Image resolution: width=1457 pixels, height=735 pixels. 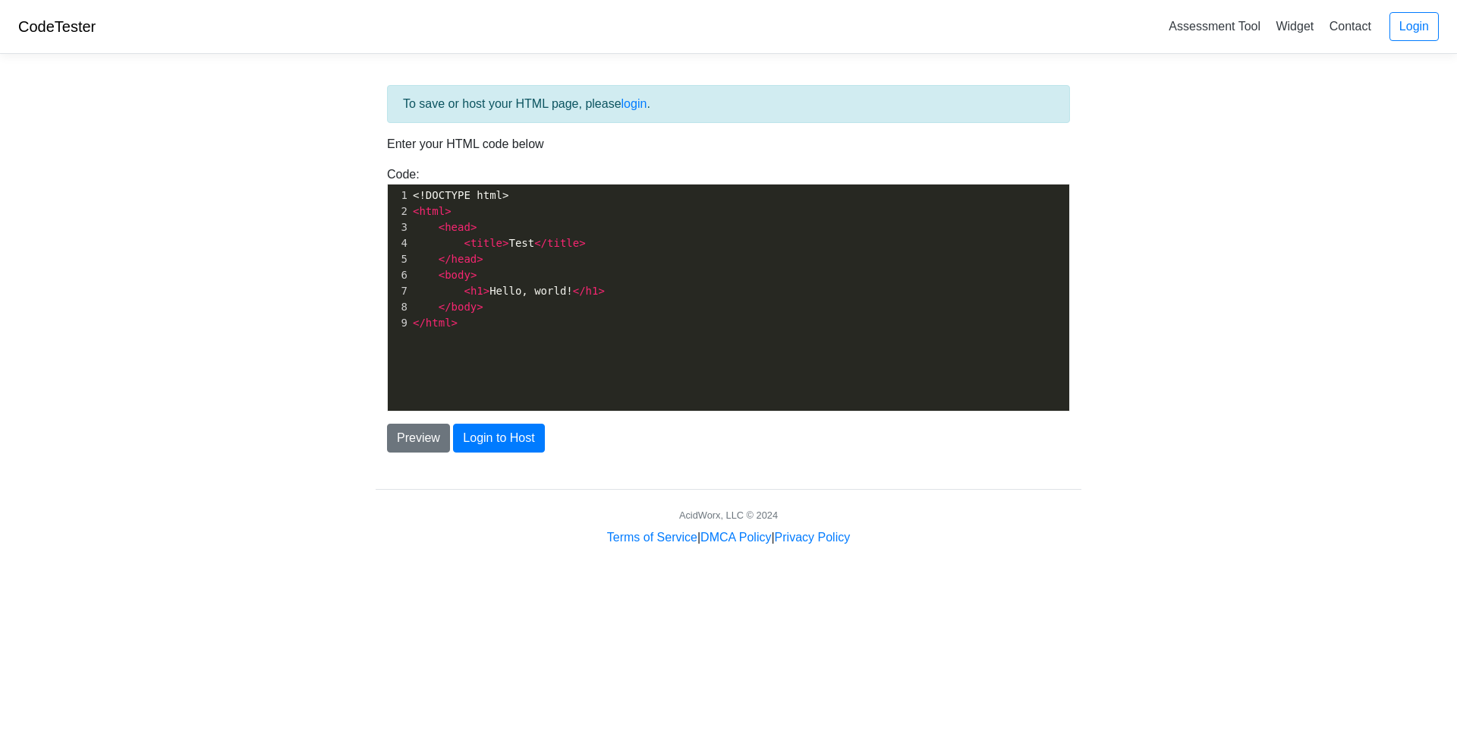 I want to click on div: 4, so click(x=398, y=243).